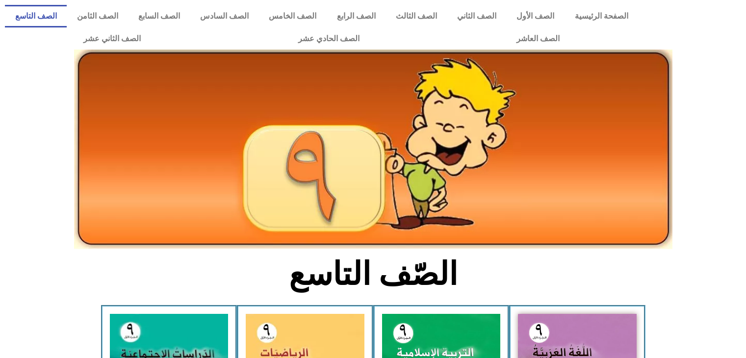  Describe the element at coordinates (535, 16) in the screenshot. I see `a: الصف الأول` at that location.